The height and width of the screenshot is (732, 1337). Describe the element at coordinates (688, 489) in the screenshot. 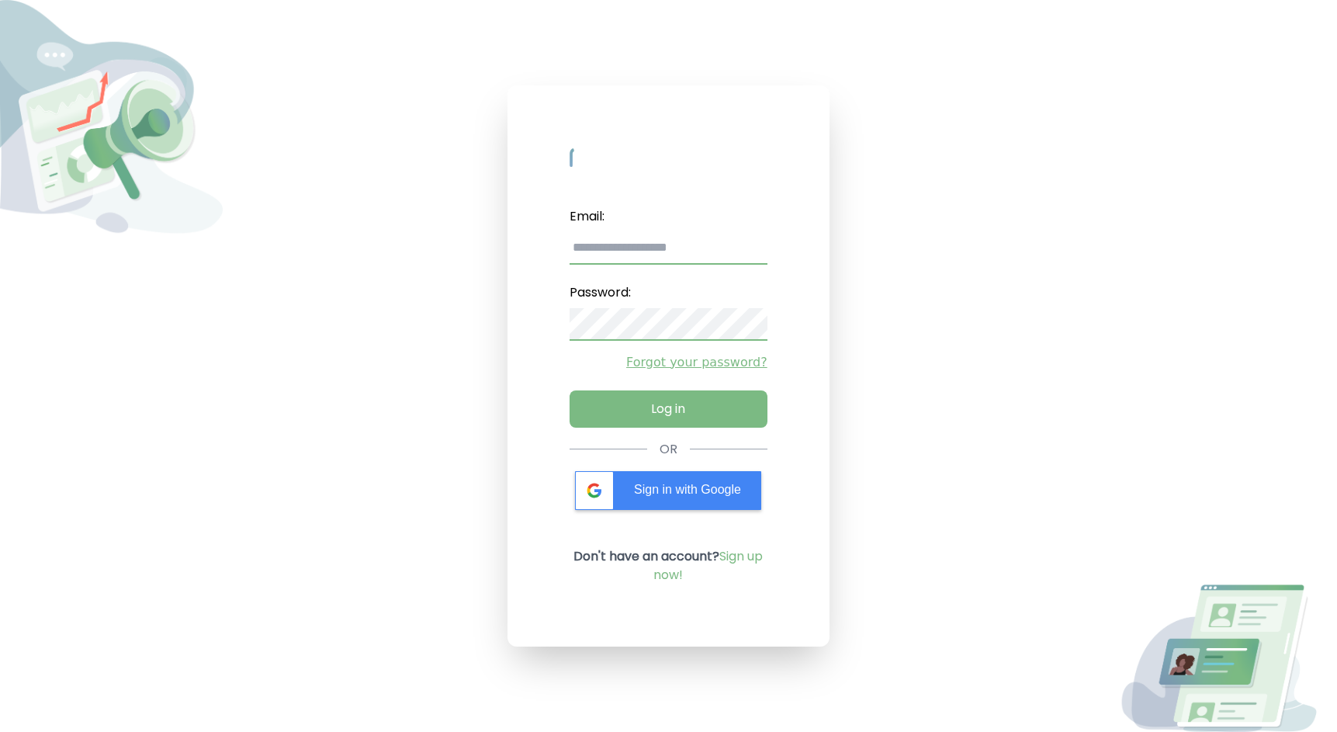

I see `span: Sign in with Google` at that location.